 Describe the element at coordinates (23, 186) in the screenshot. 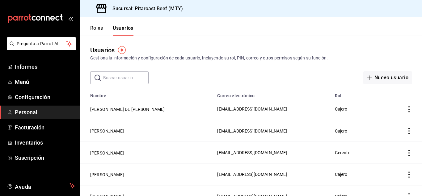

I see `font: Ayuda` at that location.